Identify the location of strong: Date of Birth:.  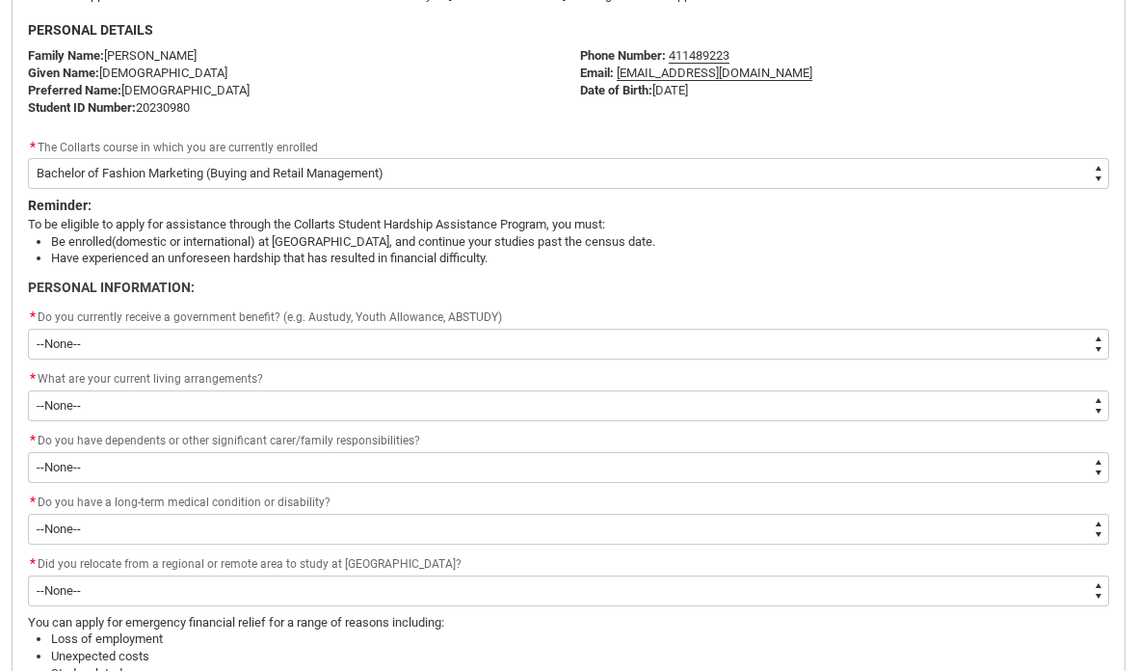
(616, 90).